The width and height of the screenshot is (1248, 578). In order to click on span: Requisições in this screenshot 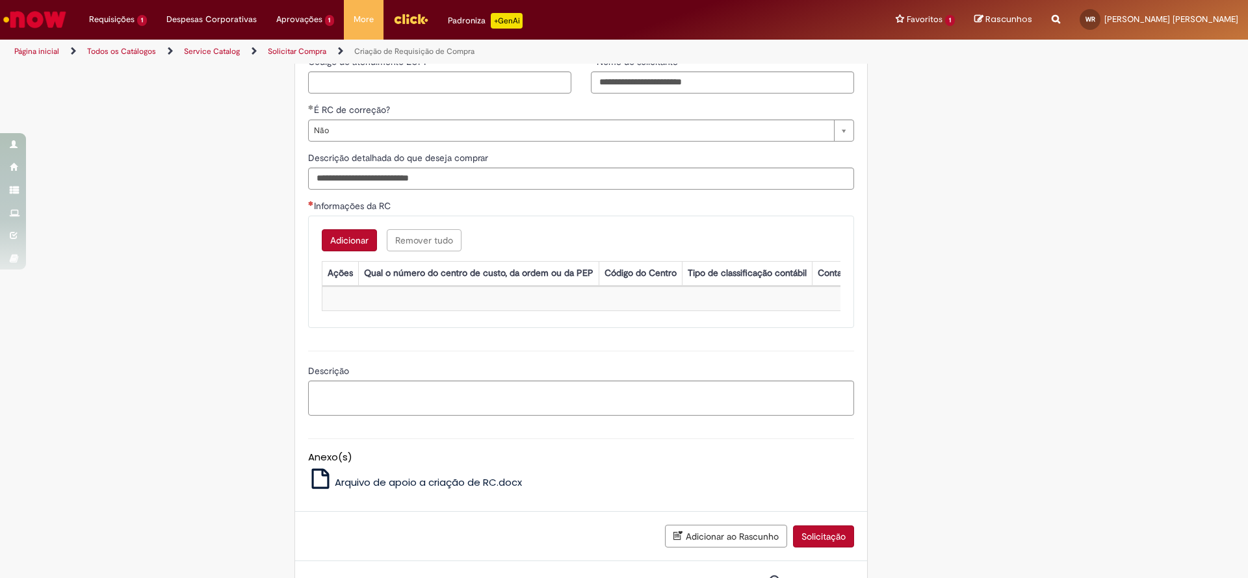, I will do `click(112, 19)`.